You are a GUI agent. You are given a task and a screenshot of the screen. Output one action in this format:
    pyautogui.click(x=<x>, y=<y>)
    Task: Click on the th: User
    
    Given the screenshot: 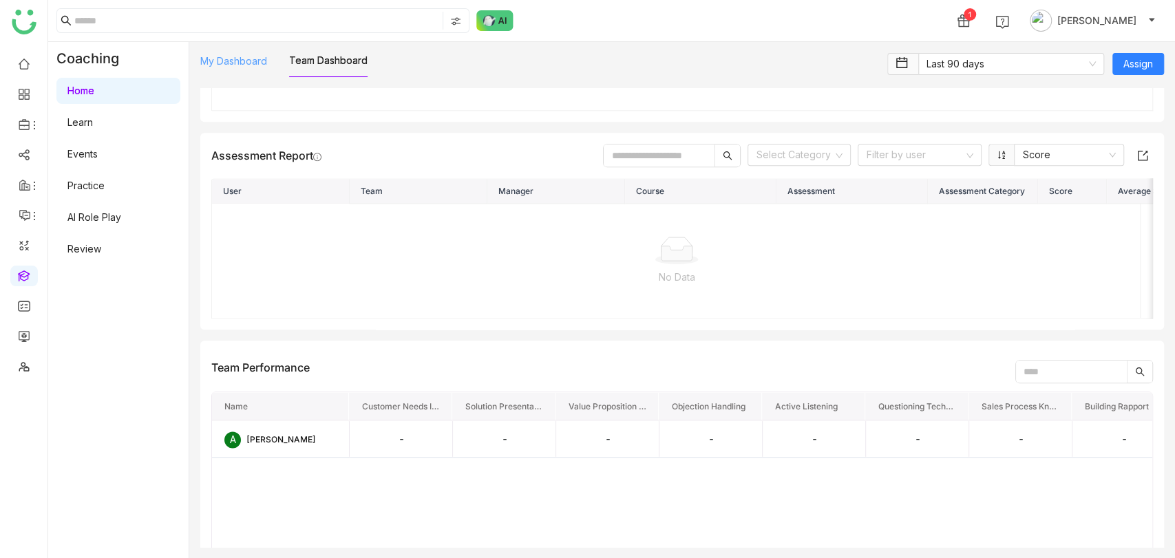 What is the action you would take?
    pyautogui.click(x=281, y=191)
    